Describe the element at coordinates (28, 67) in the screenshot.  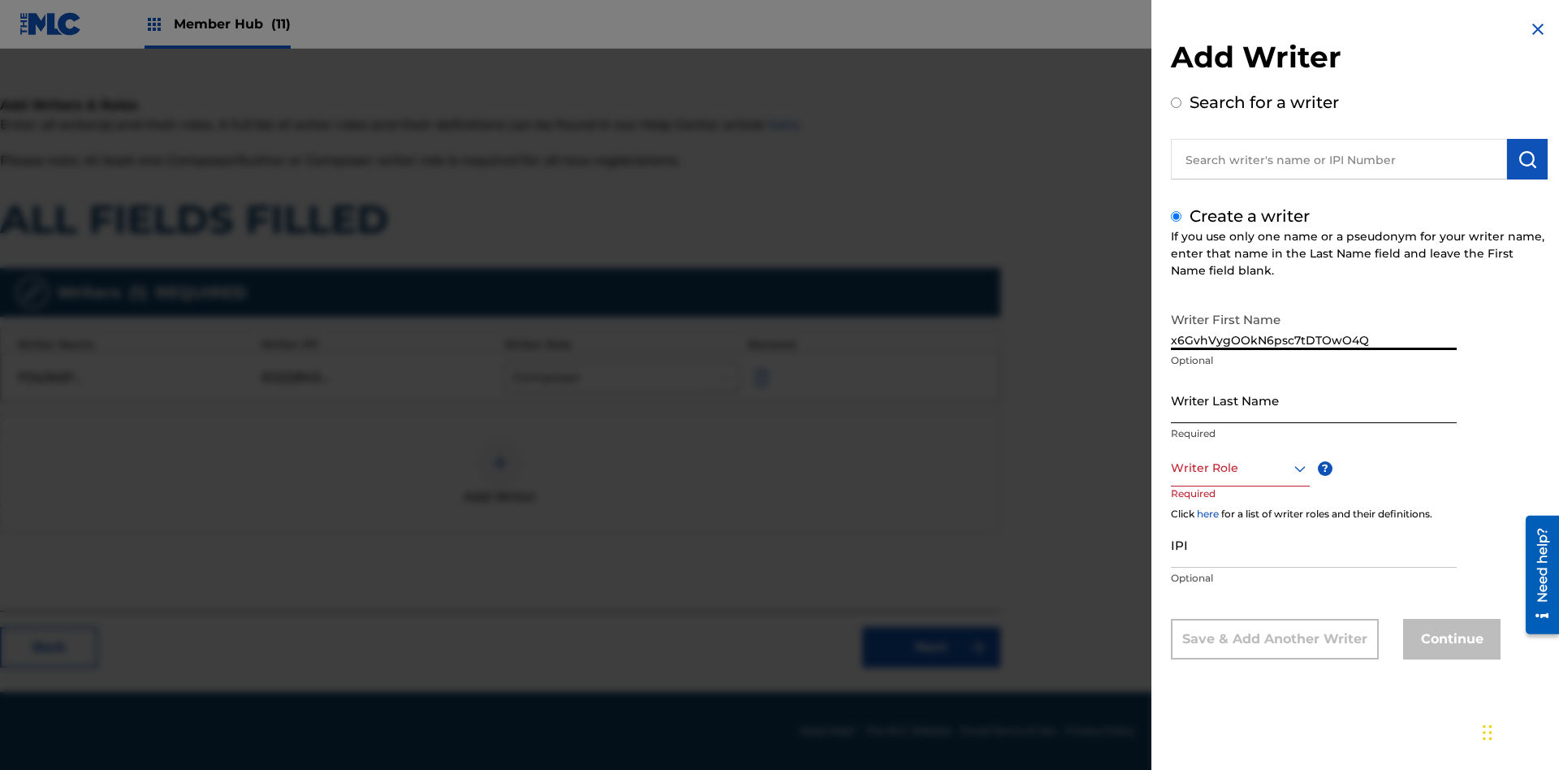
I see `div: Open Resource Center` at that location.